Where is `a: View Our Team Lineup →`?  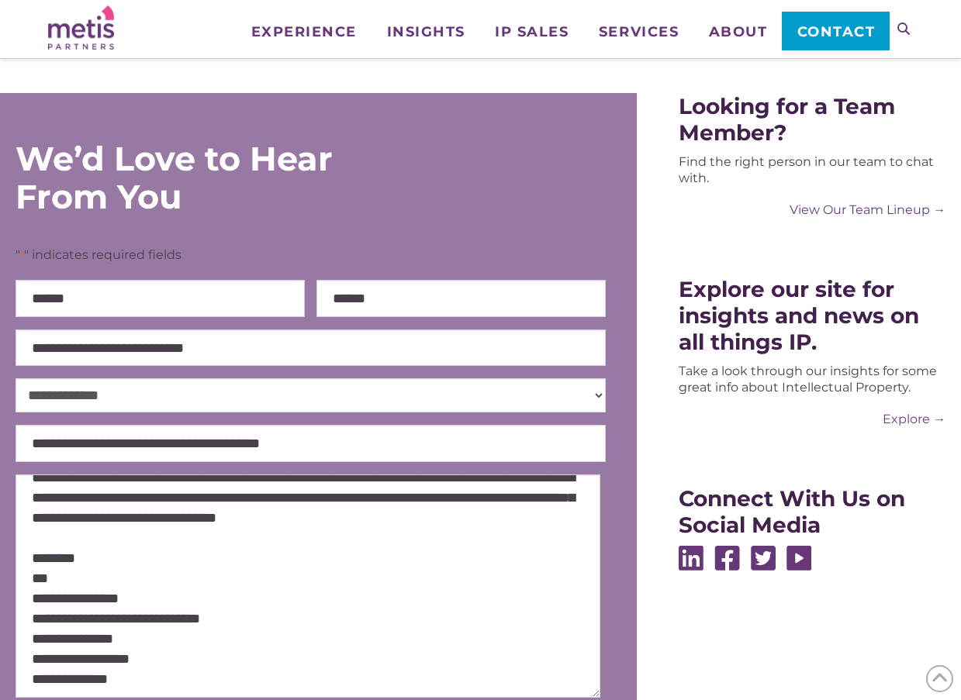 a: View Our Team Lineup → is located at coordinates (812, 209).